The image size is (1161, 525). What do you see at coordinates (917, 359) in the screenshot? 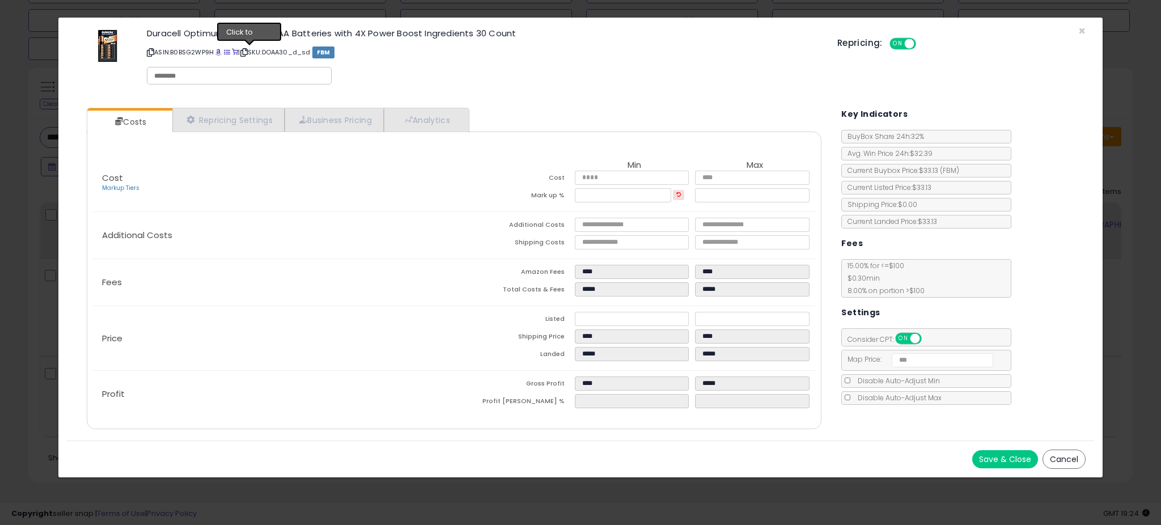
I see `span: Map Price:` at bounding box center [917, 359].